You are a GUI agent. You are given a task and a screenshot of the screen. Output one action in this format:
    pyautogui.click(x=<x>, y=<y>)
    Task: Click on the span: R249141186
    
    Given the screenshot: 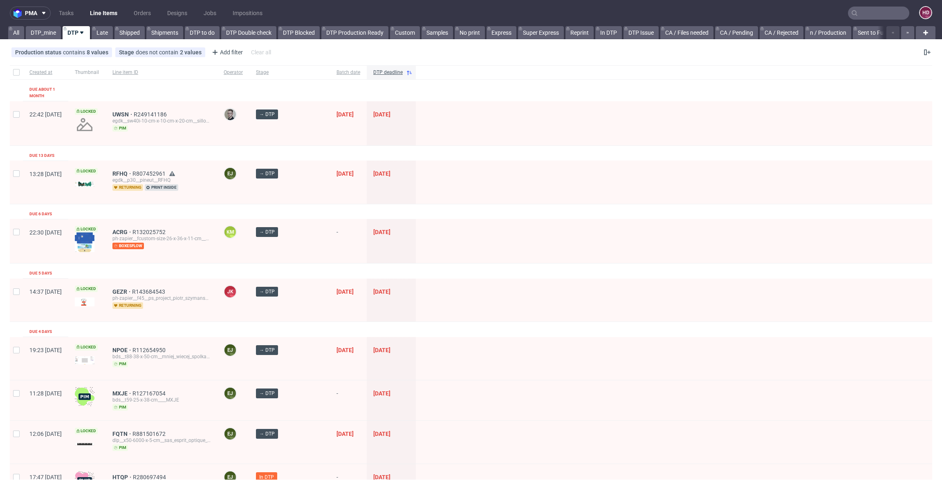 What is the action you would take?
    pyautogui.click(x=151, y=114)
    